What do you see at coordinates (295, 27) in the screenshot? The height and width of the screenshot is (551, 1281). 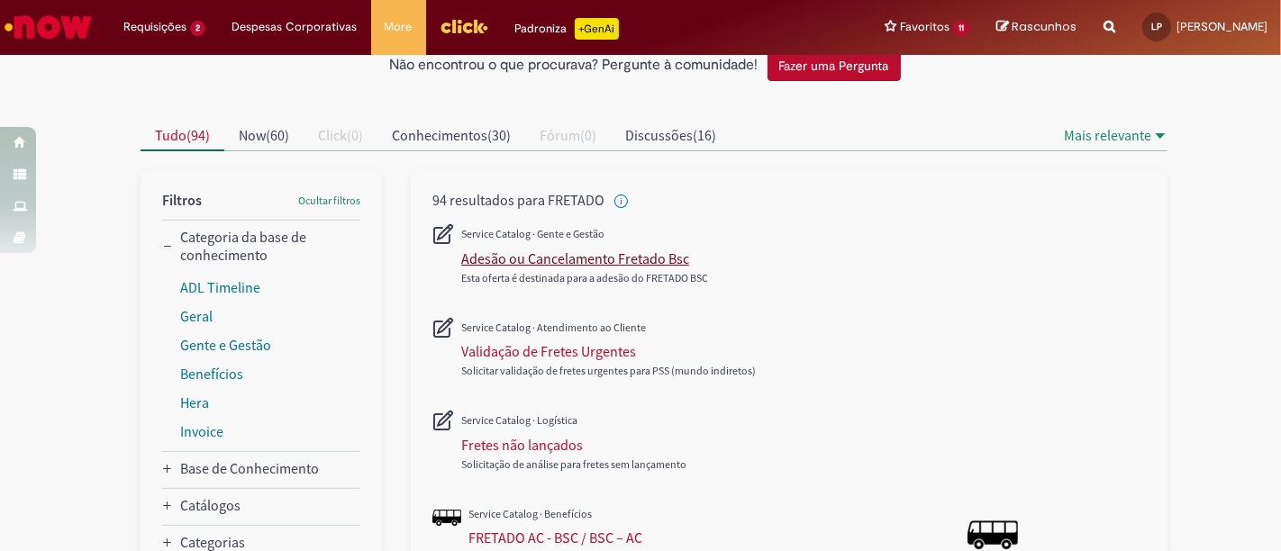 I see `span: Despesas Corporativas` at bounding box center [295, 27].